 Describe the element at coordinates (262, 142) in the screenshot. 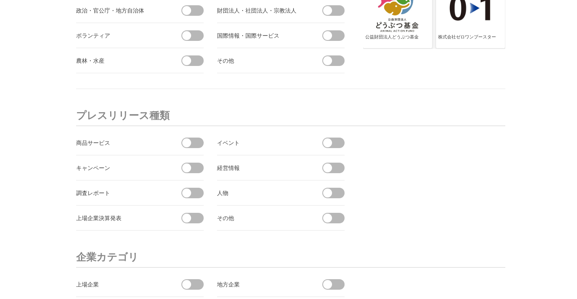

I see `div: イベント` at that location.